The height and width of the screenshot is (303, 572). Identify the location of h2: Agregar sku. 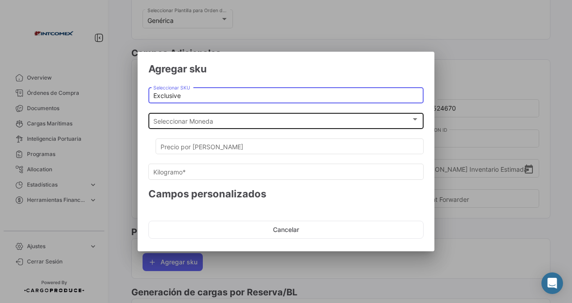
(286, 69).